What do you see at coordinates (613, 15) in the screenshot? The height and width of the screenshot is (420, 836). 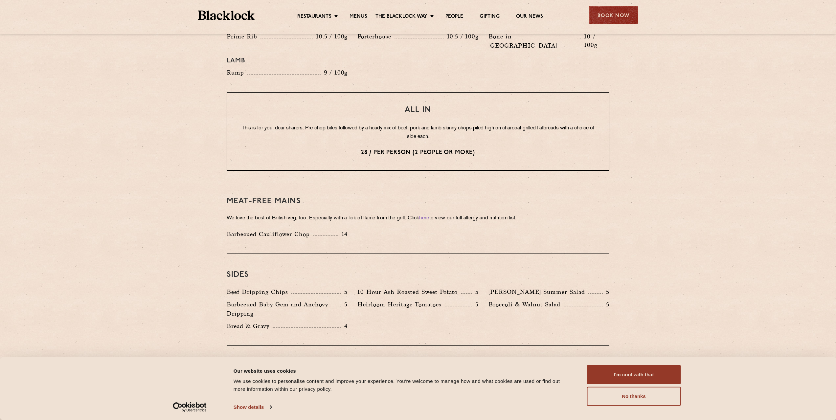 I see `div: Book Now` at bounding box center [613, 15].